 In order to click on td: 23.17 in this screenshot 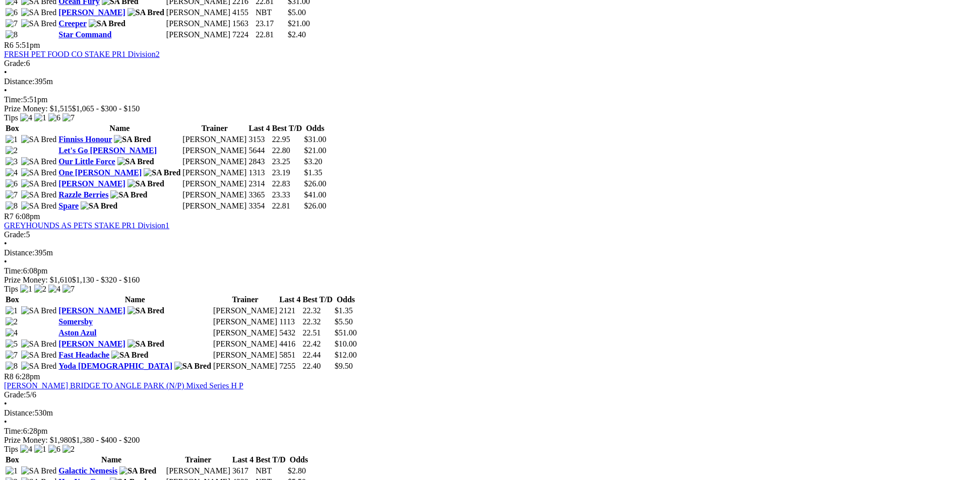, I will do `click(271, 24)`.